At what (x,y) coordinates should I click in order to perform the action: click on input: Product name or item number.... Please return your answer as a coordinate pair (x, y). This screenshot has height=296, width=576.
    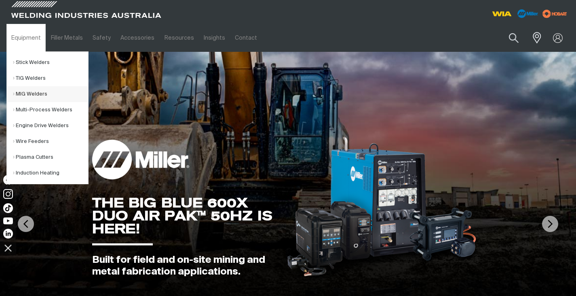
    Looking at the image, I should click on (509, 38).